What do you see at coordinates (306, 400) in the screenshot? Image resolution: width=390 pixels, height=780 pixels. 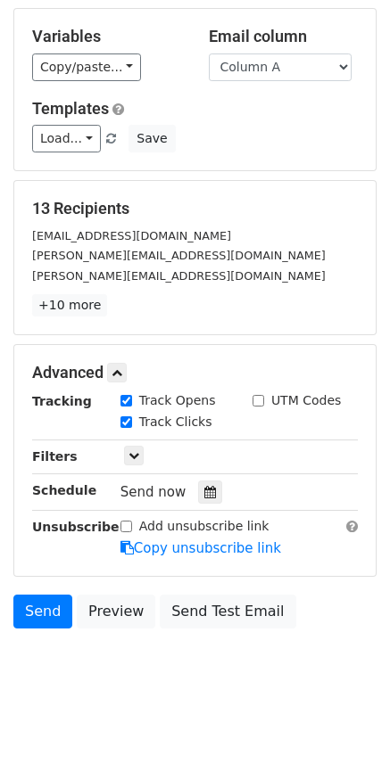 I see `label: UTM Codes` at bounding box center [306, 400].